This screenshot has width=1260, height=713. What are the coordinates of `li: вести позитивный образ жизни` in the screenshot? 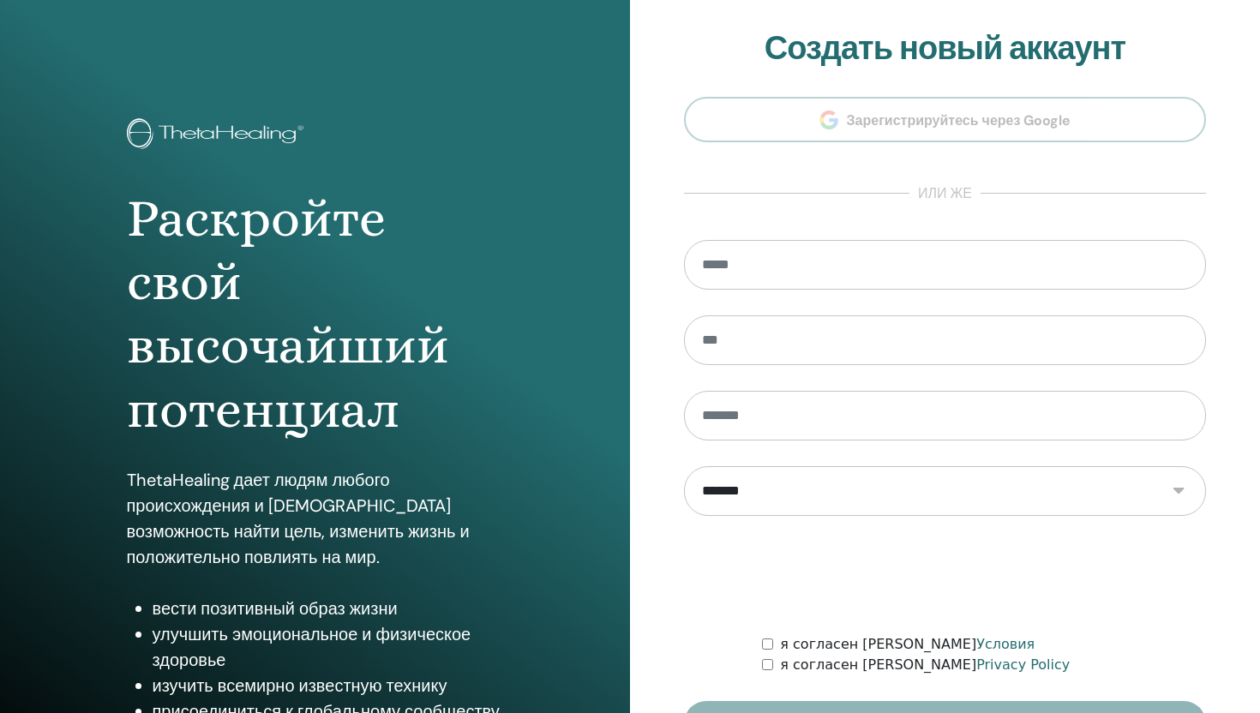 It's located at (328, 609).